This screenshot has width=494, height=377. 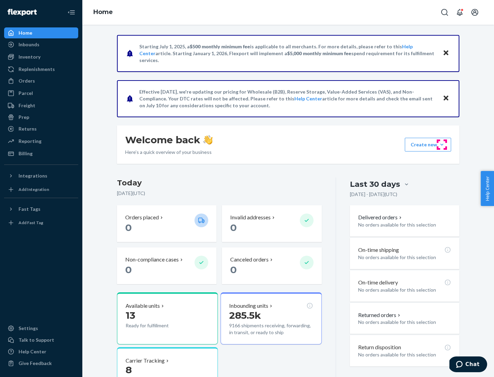 What do you see at coordinates (380, 315) in the screenshot?
I see `button: Returned orders` at bounding box center [380, 315].